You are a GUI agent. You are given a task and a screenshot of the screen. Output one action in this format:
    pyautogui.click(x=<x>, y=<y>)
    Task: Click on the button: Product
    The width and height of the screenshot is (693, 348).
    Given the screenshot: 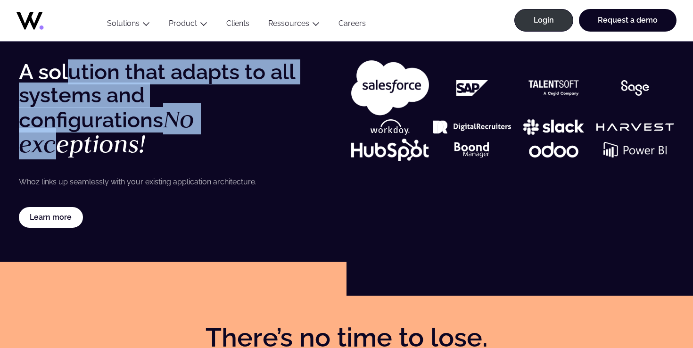 What is the action you would take?
    pyautogui.click(x=188, y=25)
    